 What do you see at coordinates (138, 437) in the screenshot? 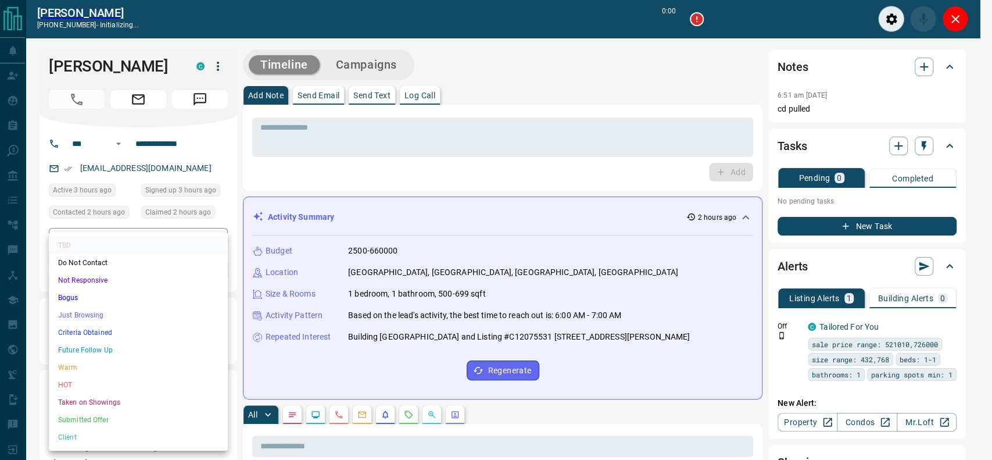
I see `li: Client` at bounding box center [138, 437].